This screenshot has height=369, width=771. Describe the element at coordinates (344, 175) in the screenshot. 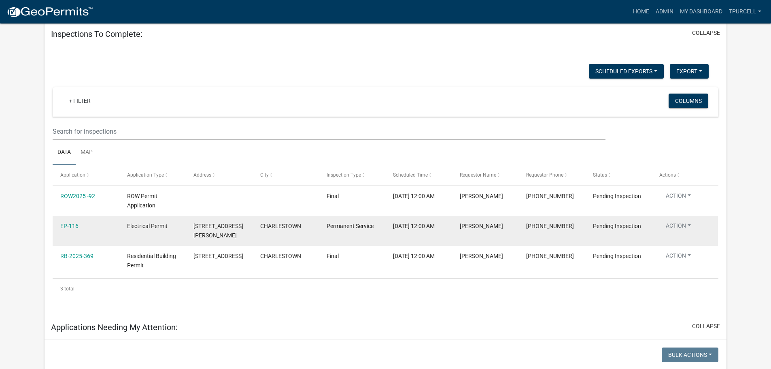

I see `span: Inspection Type` at that location.